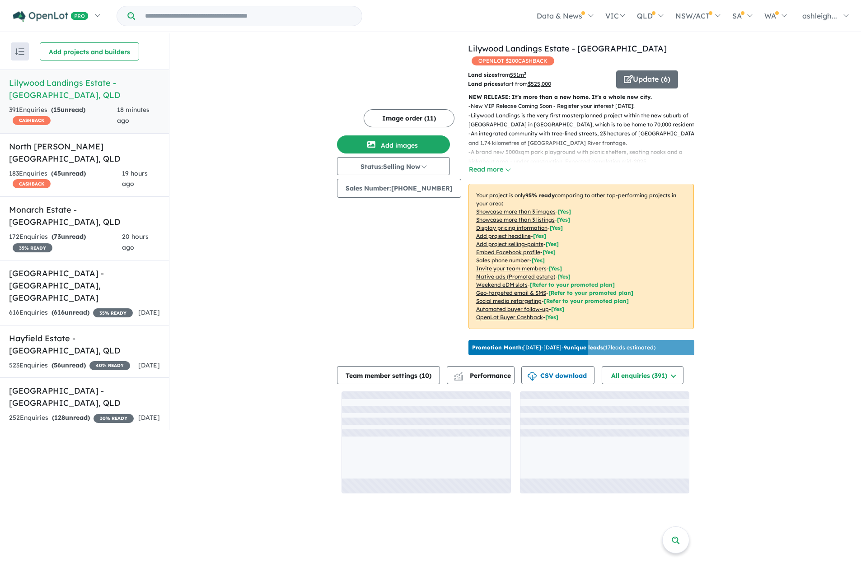 This screenshot has width=861, height=567. What do you see at coordinates (497, 347) in the screenshot?
I see `b: Promotion Month:` at bounding box center [497, 347].